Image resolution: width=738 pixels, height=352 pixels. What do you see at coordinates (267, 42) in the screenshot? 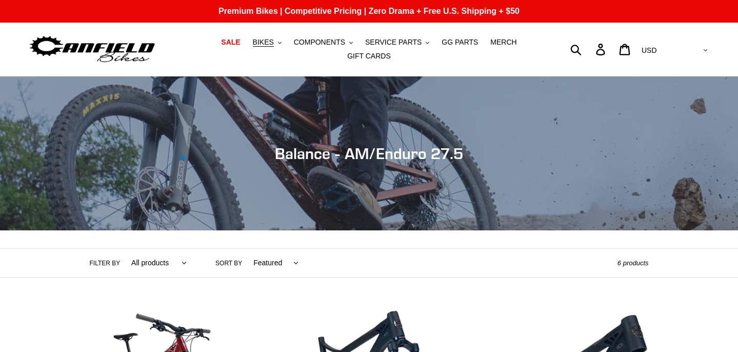
I see `button: BIKES` at bounding box center [267, 42].